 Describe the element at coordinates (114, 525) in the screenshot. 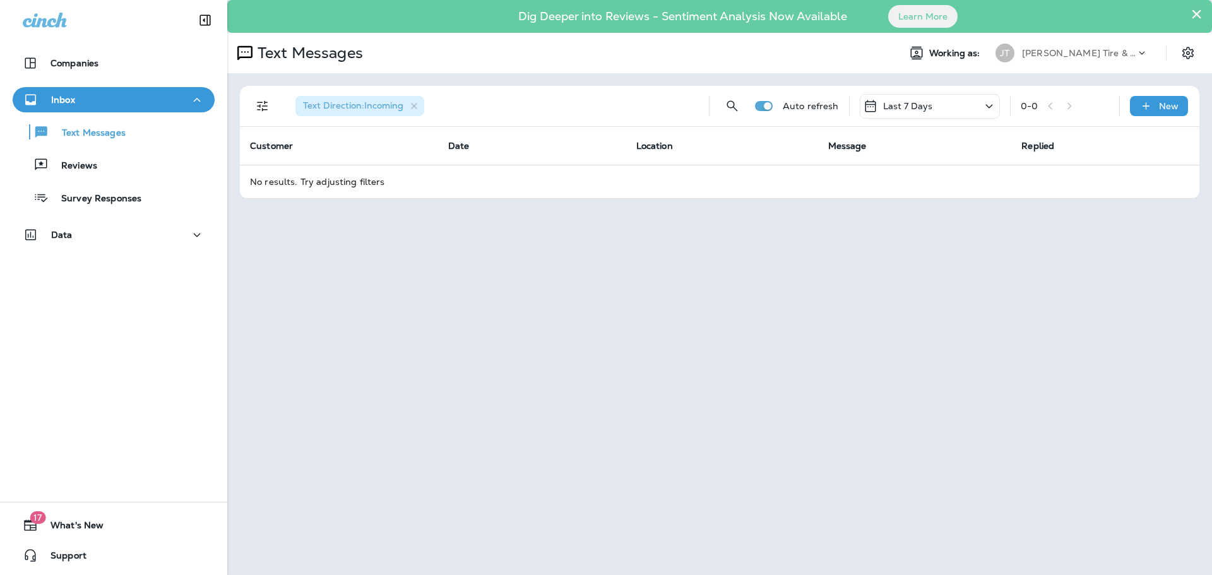

I see `button: 17What's New` at that location.